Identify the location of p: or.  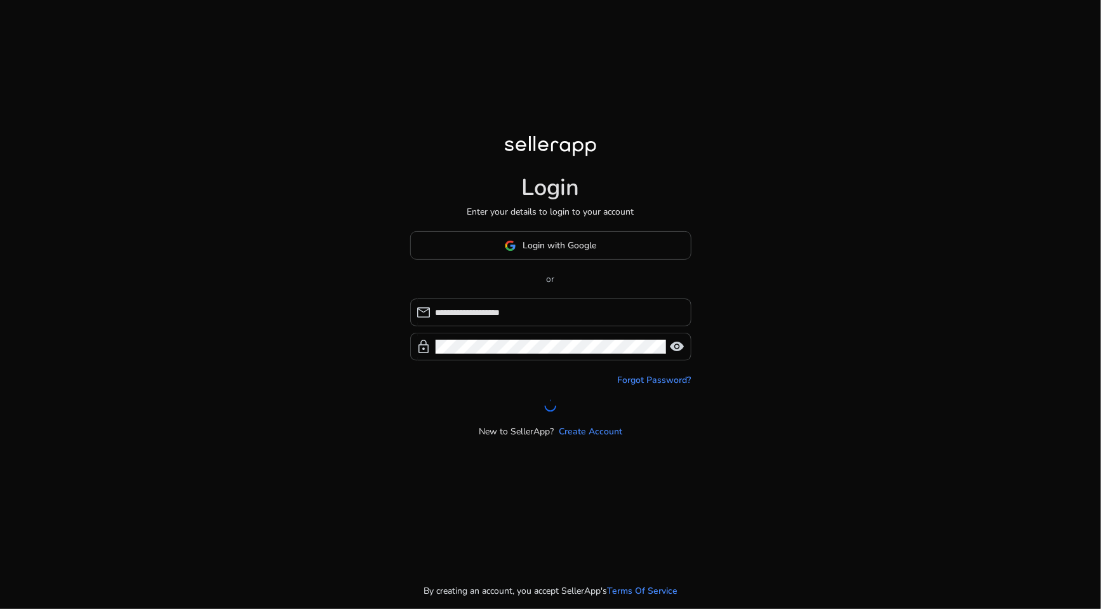
(551, 279).